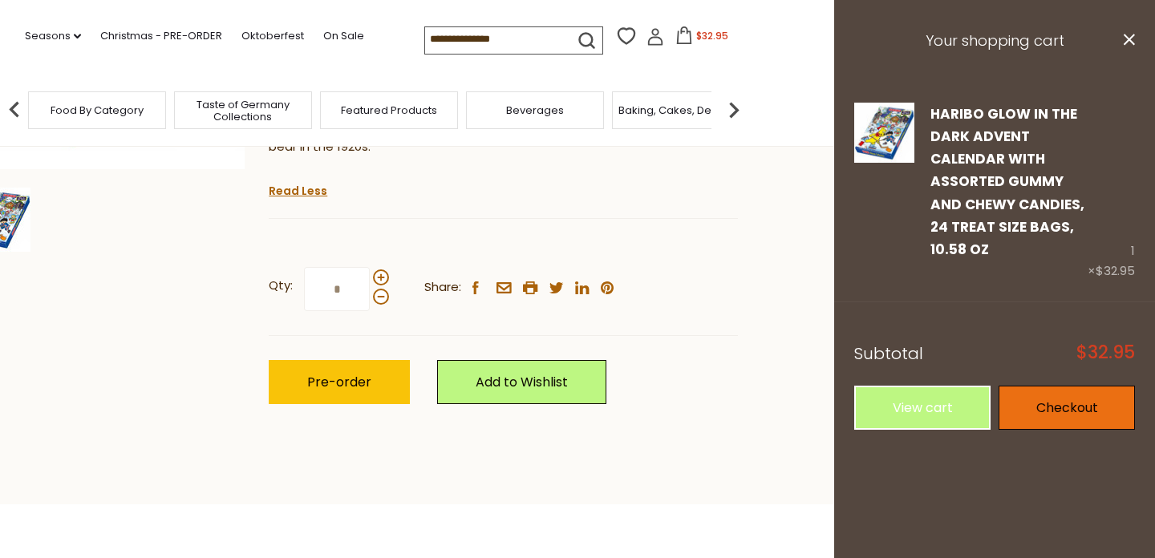 Image resolution: width=1155 pixels, height=558 pixels. Describe the element at coordinates (535, 110) in the screenshot. I see `a: Beverages` at that location.